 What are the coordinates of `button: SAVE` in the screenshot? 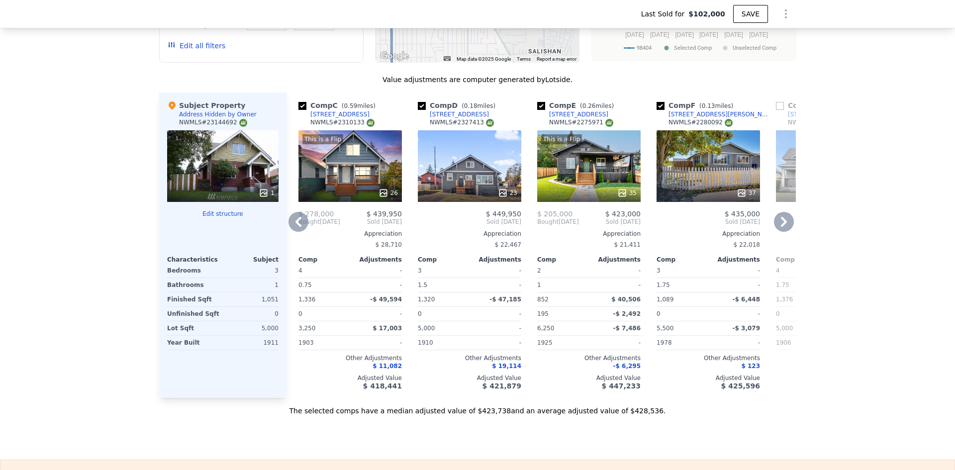 It's located at (750, 14).